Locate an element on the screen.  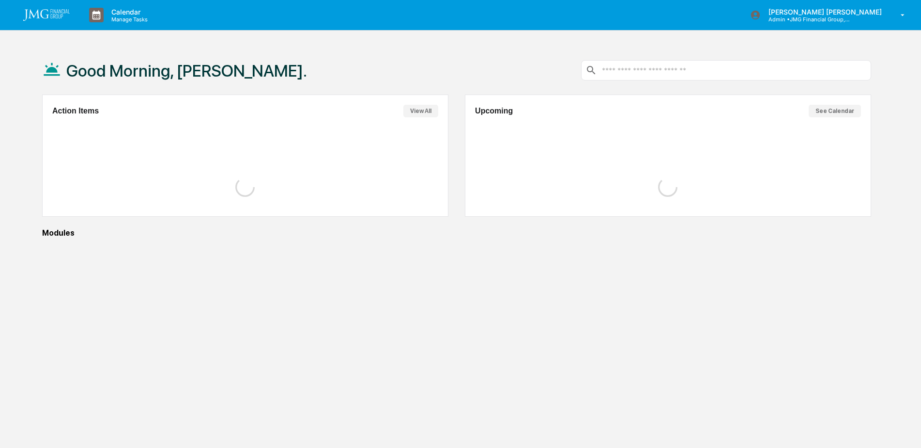
h2: Upcoming is located at coordinates (494, 111).